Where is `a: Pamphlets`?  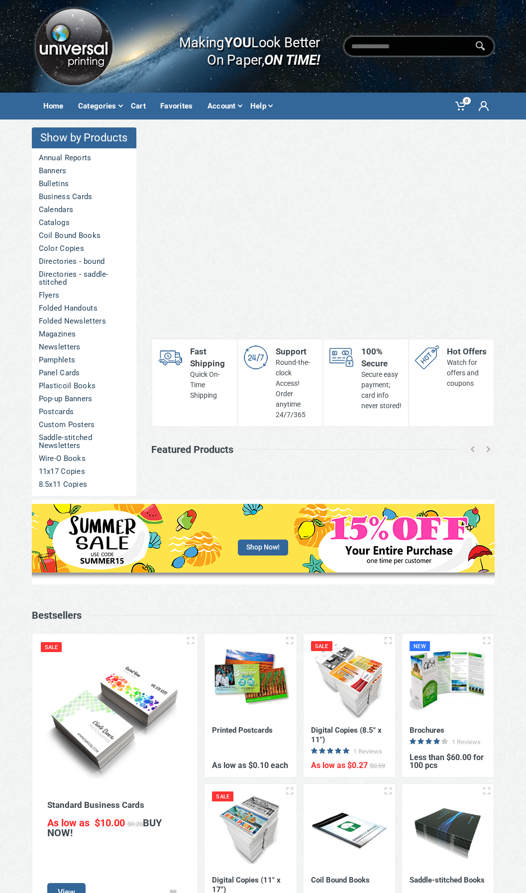 a: Pamphlets is located at coordinates (84, 360).